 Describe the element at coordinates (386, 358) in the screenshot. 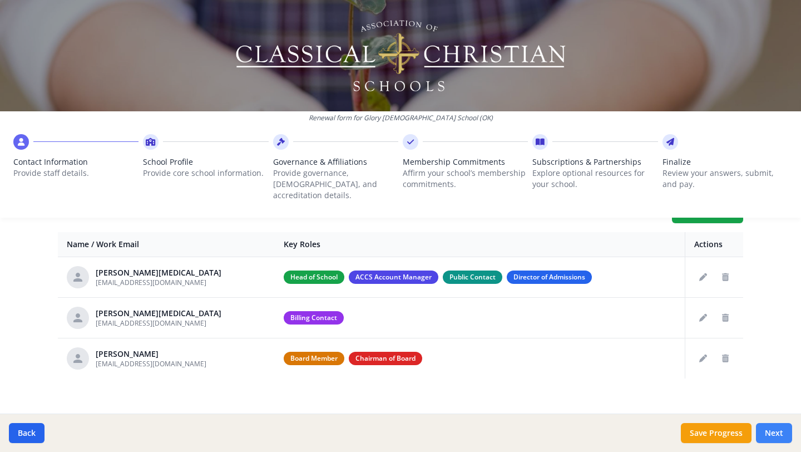

I see `span: Chairman of Board` at that location.